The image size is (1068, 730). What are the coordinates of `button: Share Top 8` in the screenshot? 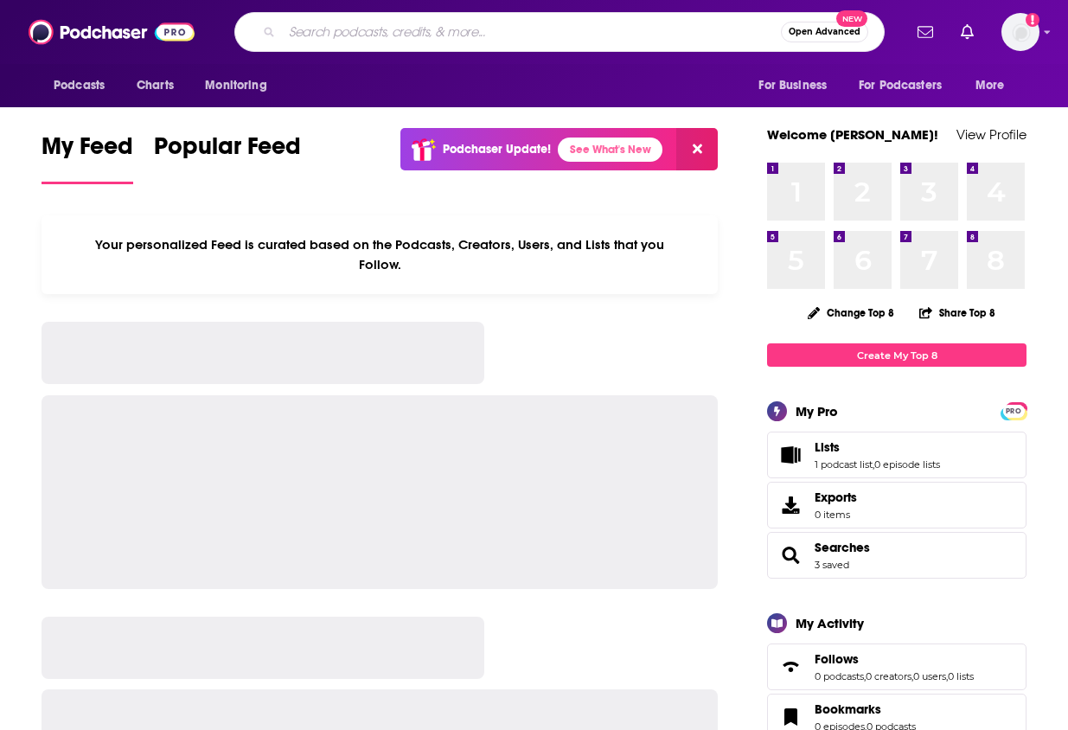 It's located at (957, 312).